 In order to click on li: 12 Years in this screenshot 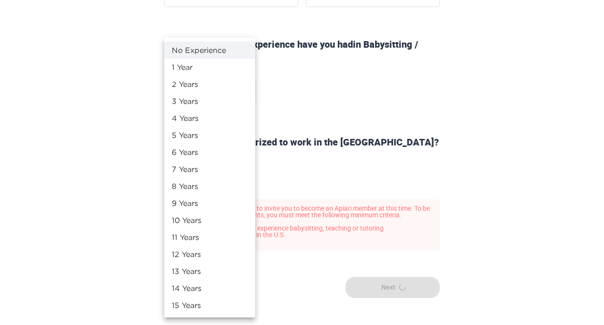, I will do `click(210, 254)`.